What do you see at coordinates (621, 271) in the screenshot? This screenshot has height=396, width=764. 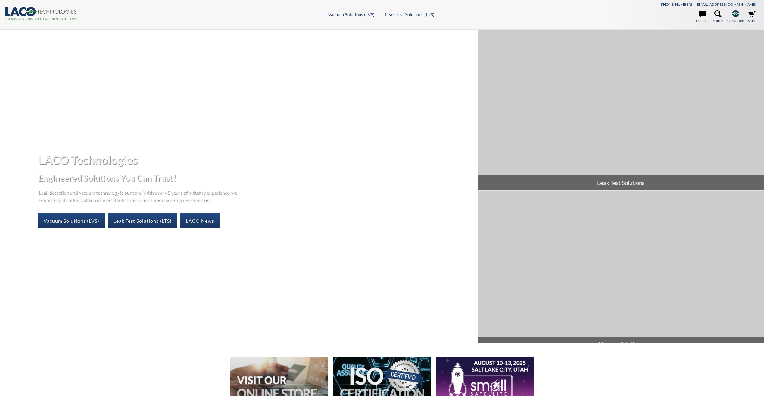 I see `a: Vacuum Solutions` at bounding box center [621, 271].